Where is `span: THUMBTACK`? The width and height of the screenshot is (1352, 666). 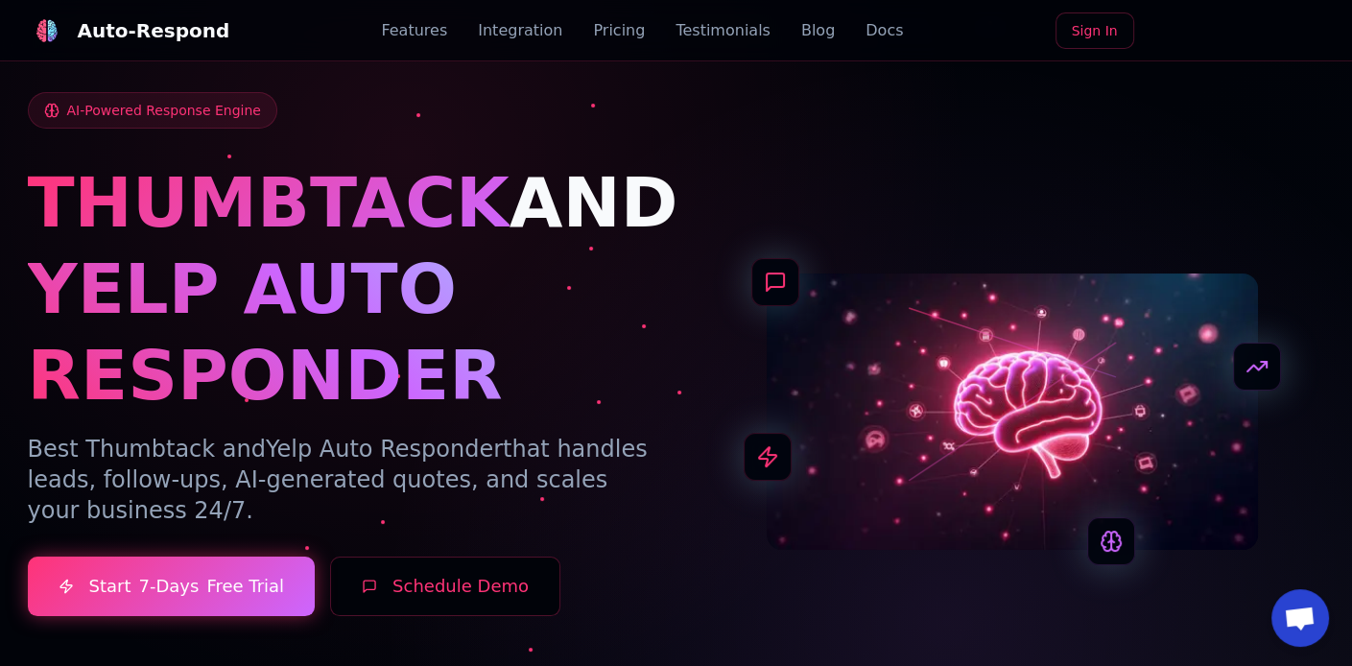 span: THUMBTACK is located at coordinates (269, 203).